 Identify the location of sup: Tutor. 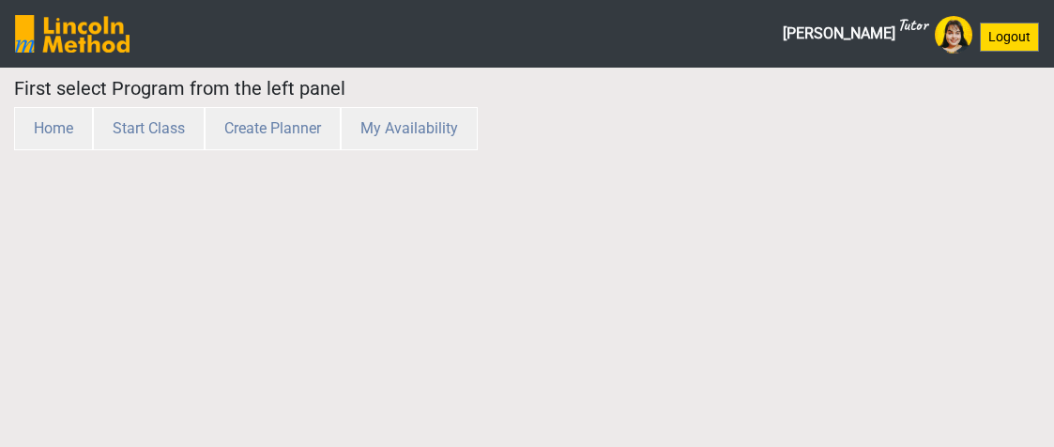
(912, 24).